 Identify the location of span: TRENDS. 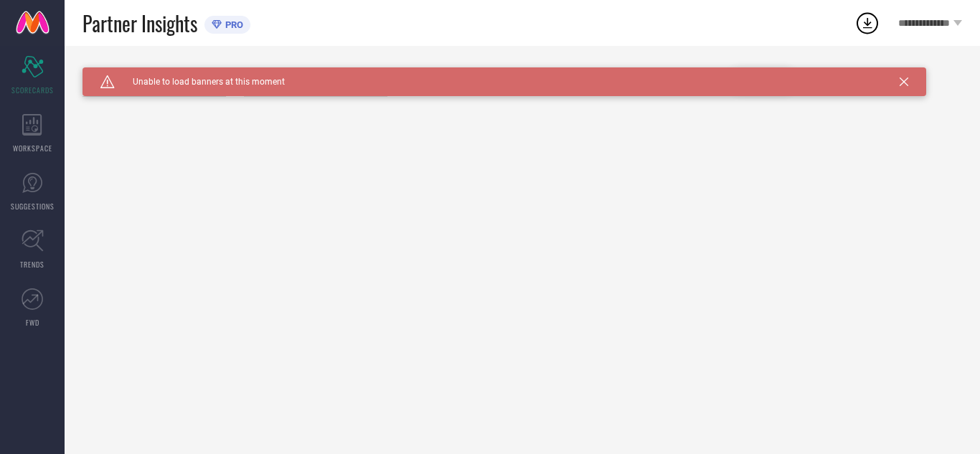
(32, 264).